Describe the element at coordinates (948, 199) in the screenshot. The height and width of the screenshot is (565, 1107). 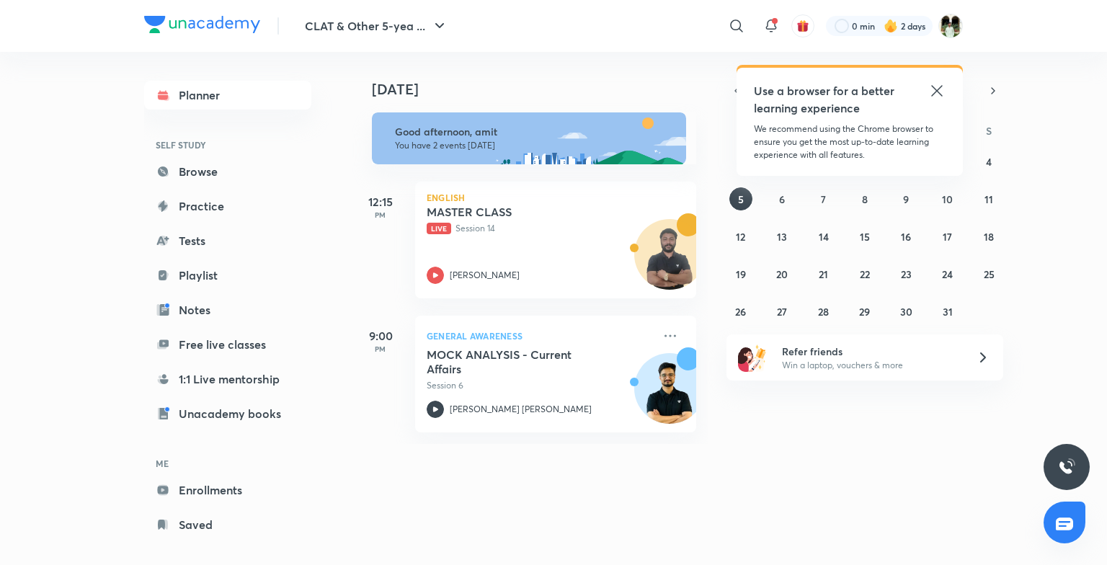
I see `button: October 10, 2025` at that location.